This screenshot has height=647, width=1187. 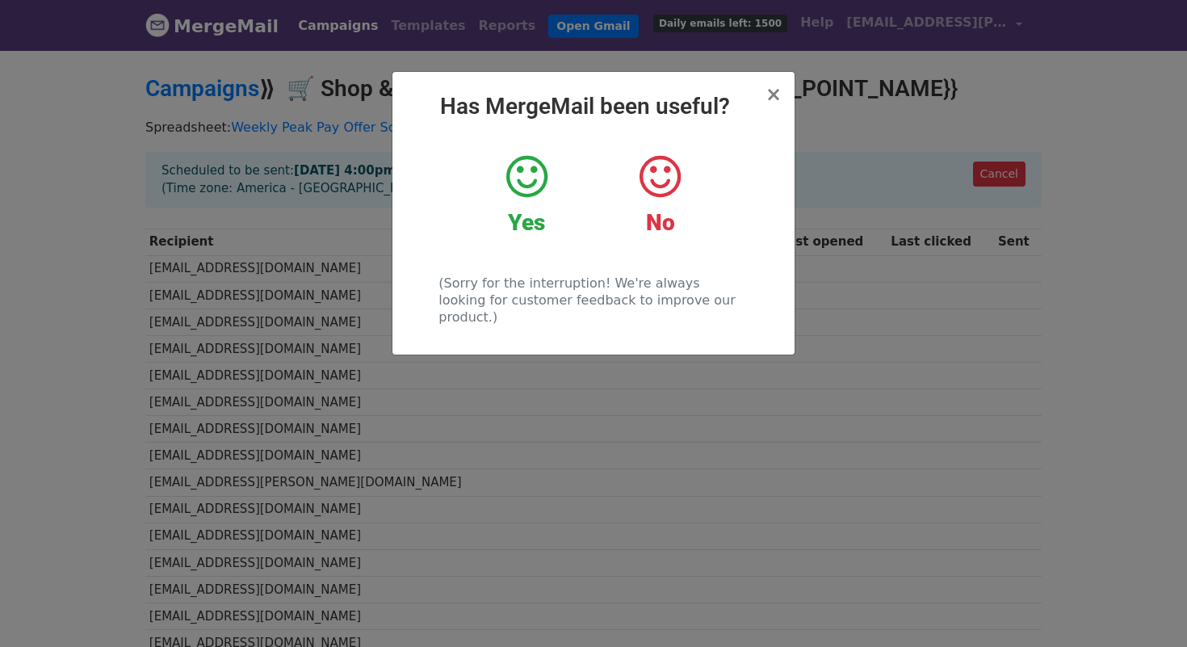 What do you see at coordinates (660, 195) in the screenshot?
I see `a: No` at bounding box center [660, 195].